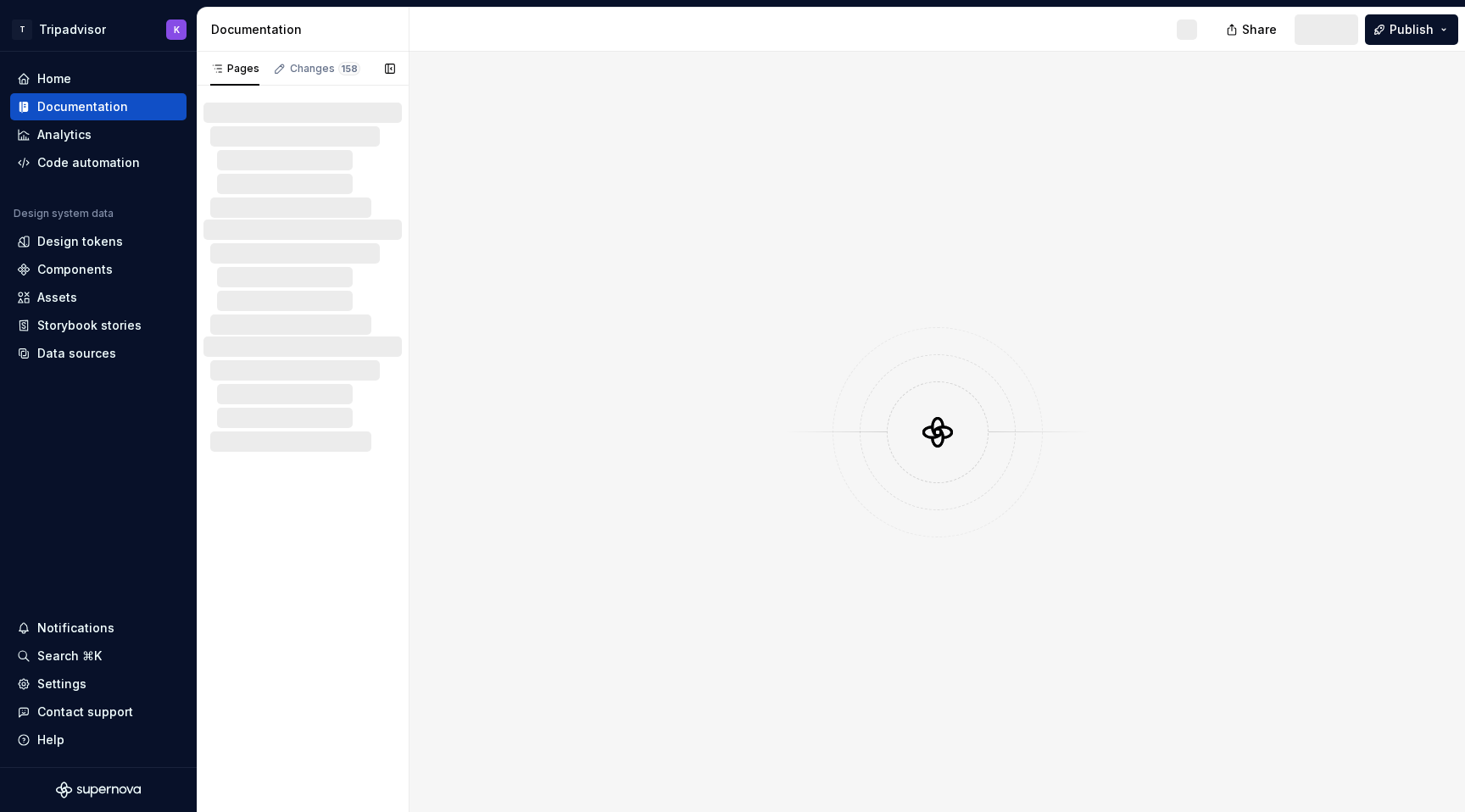 The image size is (1465, 812). What do you see at coordinates (98, 79) in the screenshot?
I see `a: Home` at bounding box center [98, 79].